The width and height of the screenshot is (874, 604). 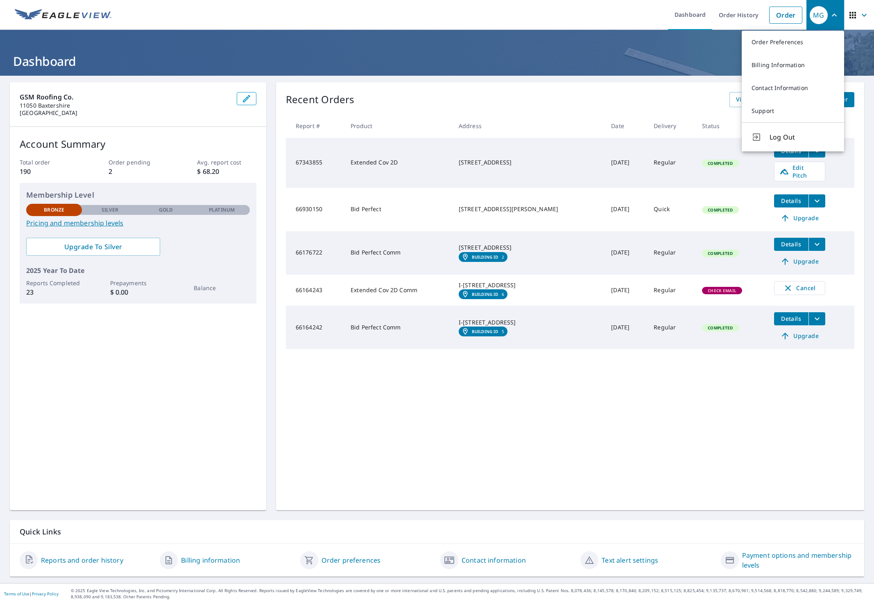 I want to click on button: Log Out, so click(x=793, y=137).